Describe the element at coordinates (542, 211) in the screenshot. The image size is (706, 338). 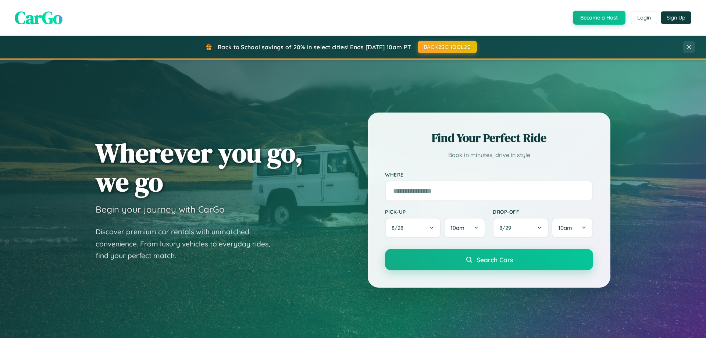
I see `label: Drop-off` at that location.